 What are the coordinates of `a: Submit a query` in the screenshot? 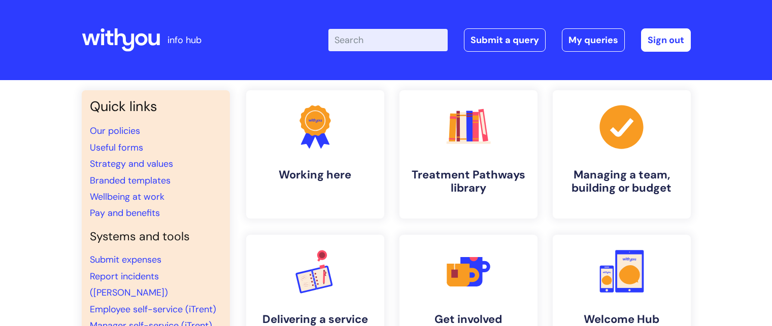 It's located at (505, 40).